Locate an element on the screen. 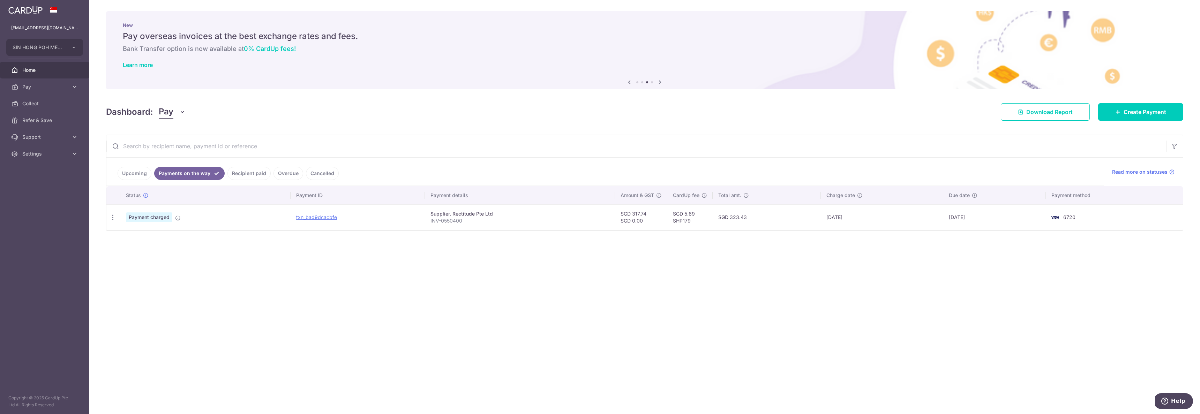 Image resolution: width=1200 pixels, height=414 pixels. th: Payment ID is located at coordinates (357, 195).